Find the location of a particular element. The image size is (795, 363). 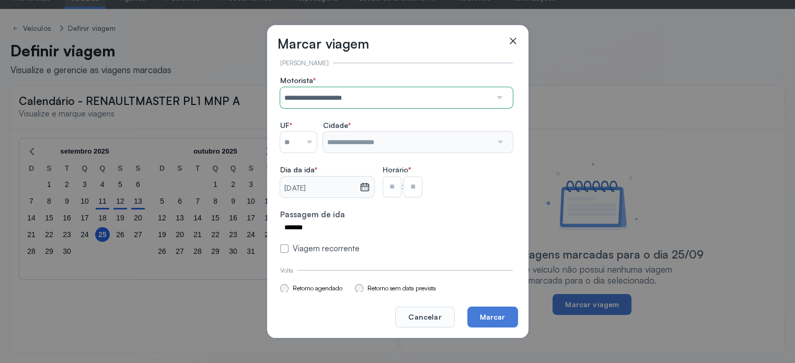

span: Retorno sem data prevista is located at coordinates (402, 288).